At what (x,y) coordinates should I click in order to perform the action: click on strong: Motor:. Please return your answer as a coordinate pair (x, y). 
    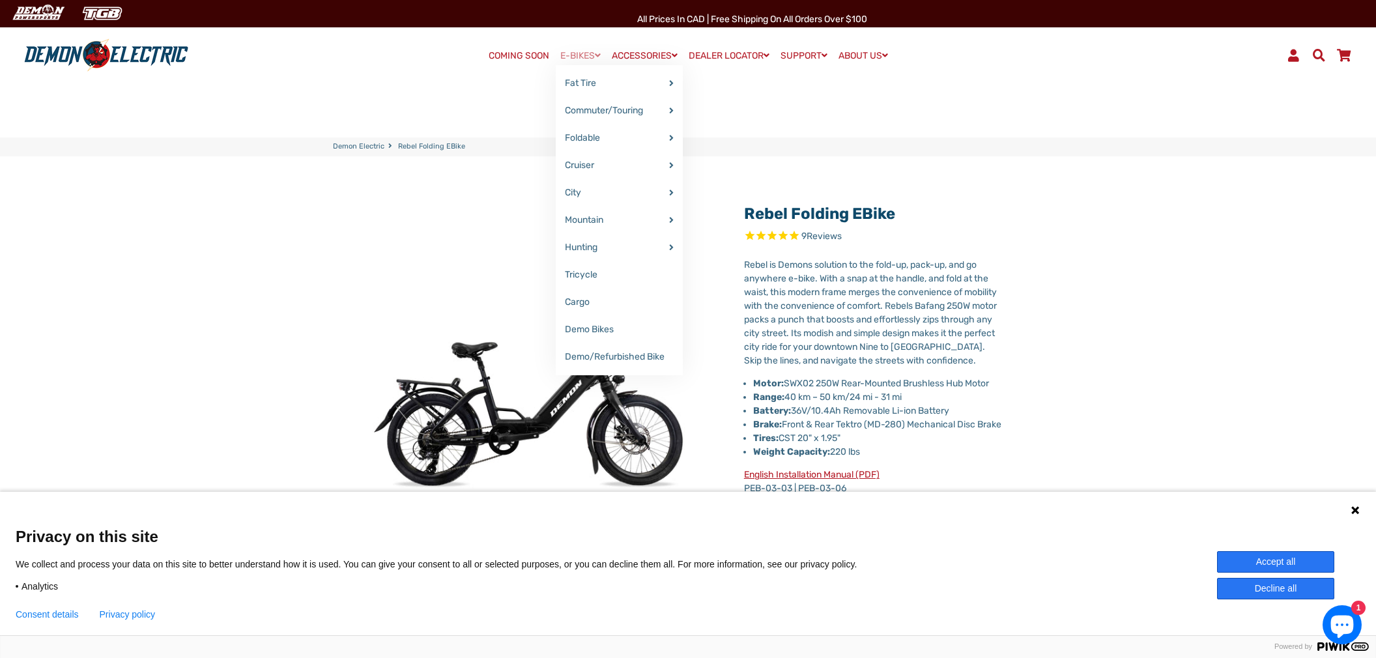
    Looking at the image, I should click on (768, 383).